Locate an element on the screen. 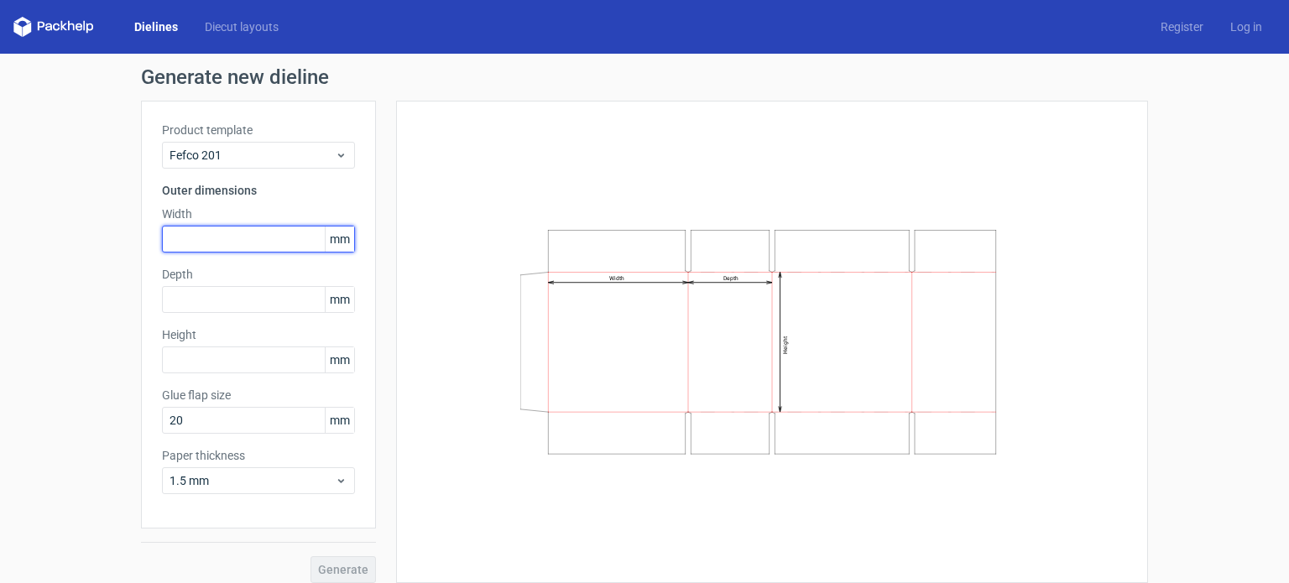 This screenshot has width=1289, height=583. span: 1.5 mm is located at coordinates (252, 481).